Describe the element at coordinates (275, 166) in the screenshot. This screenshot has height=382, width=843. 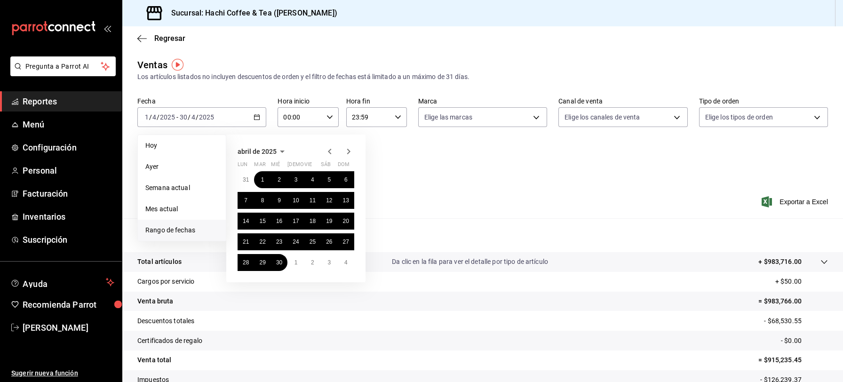
I see `abbr: miércoles` at that location.